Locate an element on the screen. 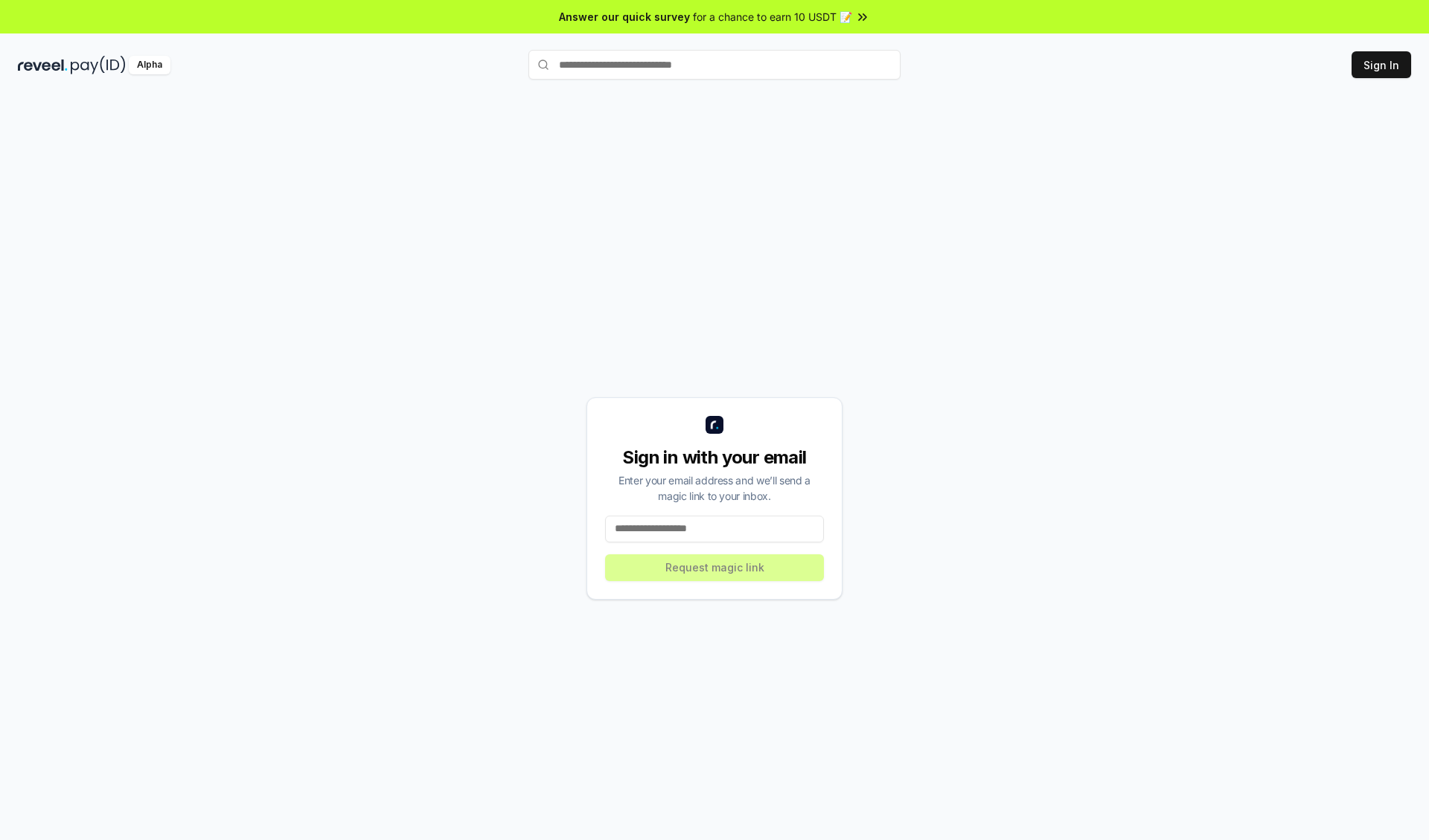 This screenshot has height=840, width=1429. img: pay_id is located at coordinates (99, 65).